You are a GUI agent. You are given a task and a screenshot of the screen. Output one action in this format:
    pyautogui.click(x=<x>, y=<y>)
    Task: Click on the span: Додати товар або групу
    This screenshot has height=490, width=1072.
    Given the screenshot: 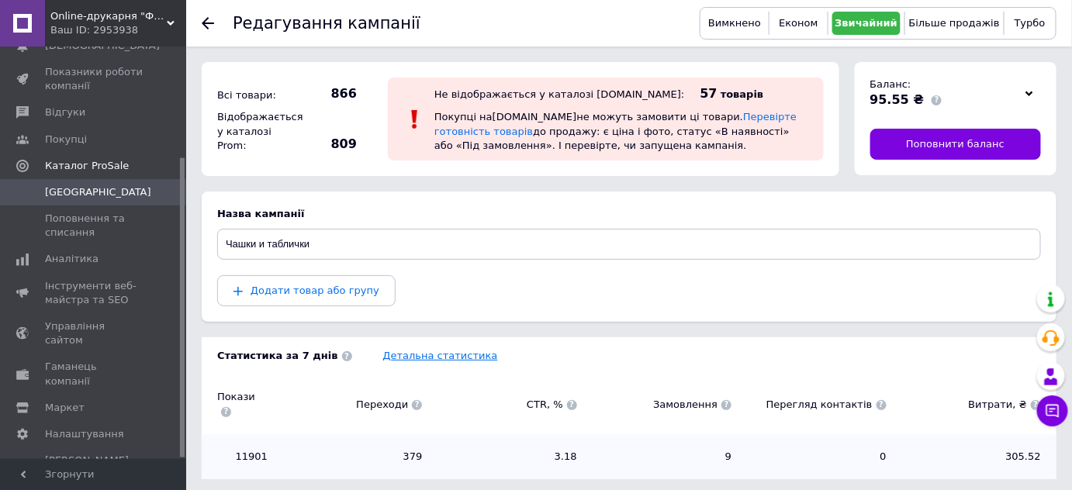 What is the action you would take?
    pyautogui.click(x=315, y=290)
    